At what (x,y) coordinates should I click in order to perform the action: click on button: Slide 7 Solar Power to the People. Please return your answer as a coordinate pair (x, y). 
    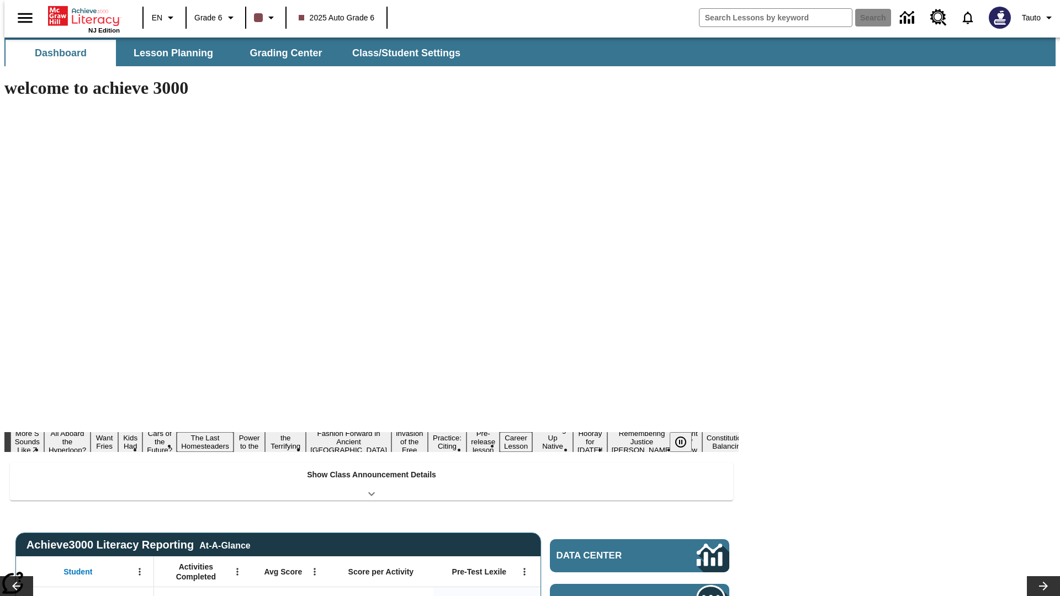
    Looking at the image, I should click on (250, 442).